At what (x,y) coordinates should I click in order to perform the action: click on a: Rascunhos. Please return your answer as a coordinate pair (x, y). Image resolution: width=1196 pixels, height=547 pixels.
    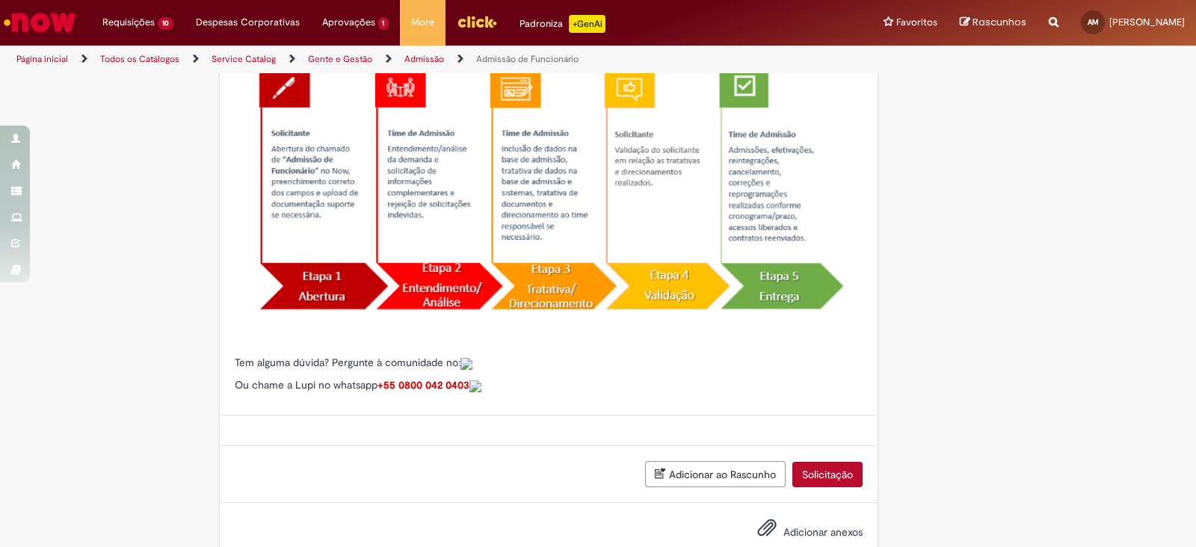
    Looking at the image, I should click on (993, 22).